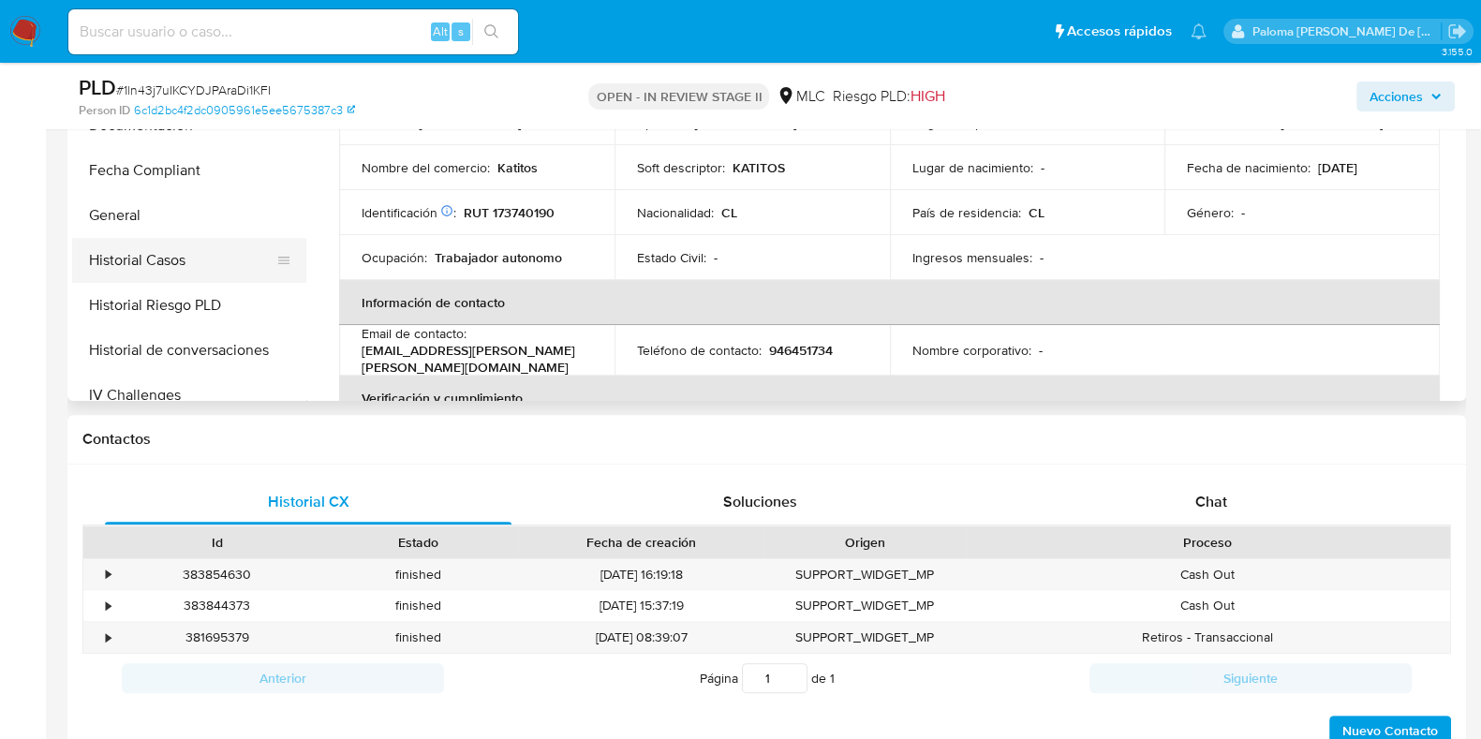  What do you see at coordinates (678, 97) in the screenshot?
I see `p: OPEN - IN REVIEW STAGE II` at bounding box center [678, 97].